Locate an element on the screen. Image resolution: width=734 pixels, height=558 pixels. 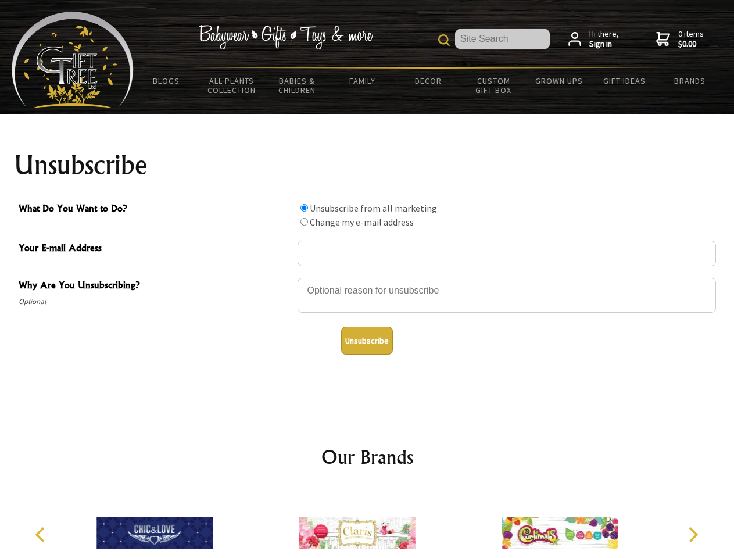
textarea: Why Are You Unsubscribing? is located at coordinates (507, 295).